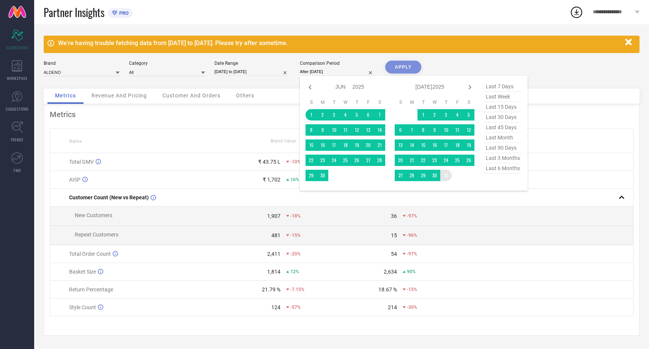 This screenshot has width=649, height=349. Describe the element at coordinates (469, 145) in the screenshot. I see `td: Sat Jul 19 2025` at that location.